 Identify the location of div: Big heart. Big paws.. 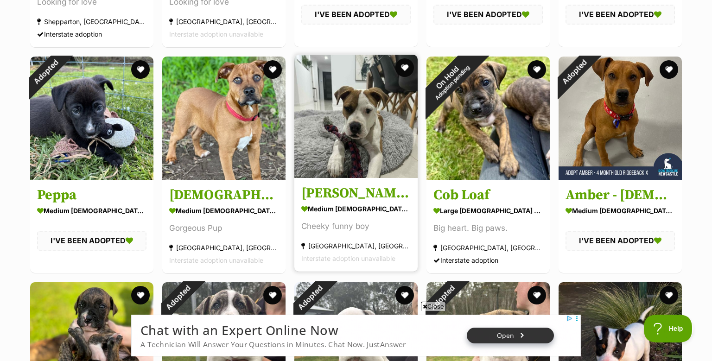
(488, 228).